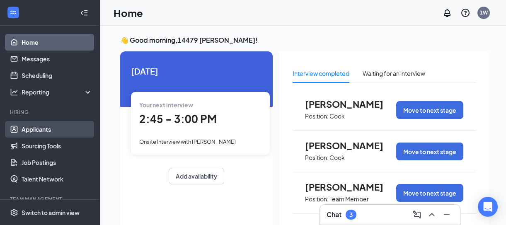 The height and width of the screenshot is (225, 506). What do you see at coordinates (432, 215) in the screenshot?
I see `button: ChevronUp` at bounding box center [432, 215].